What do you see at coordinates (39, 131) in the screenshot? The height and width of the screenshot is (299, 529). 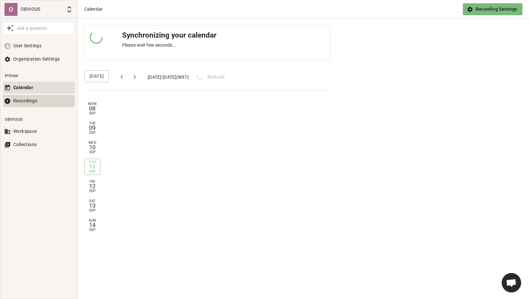 I see `button: Workspace` at bounding box center [39, 131].